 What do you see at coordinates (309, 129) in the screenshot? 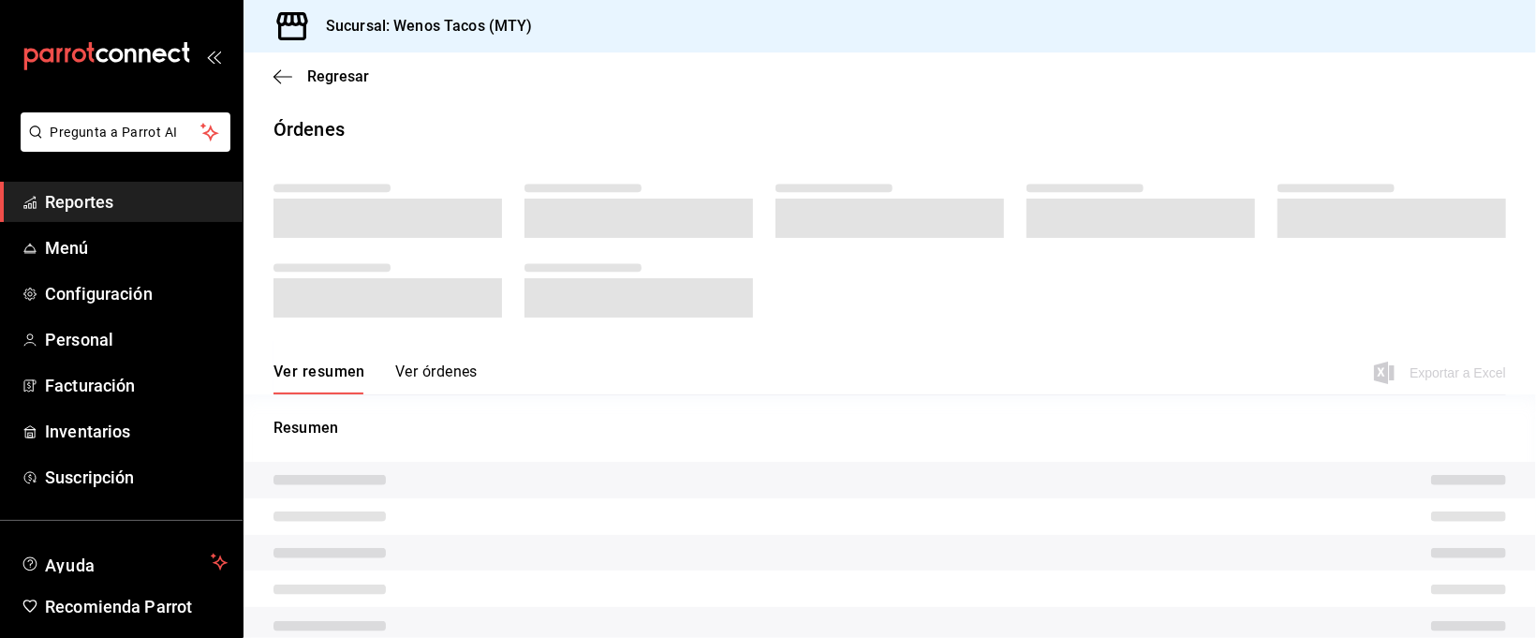
I see `div: Órdenes` at bounding box center [309, 129].